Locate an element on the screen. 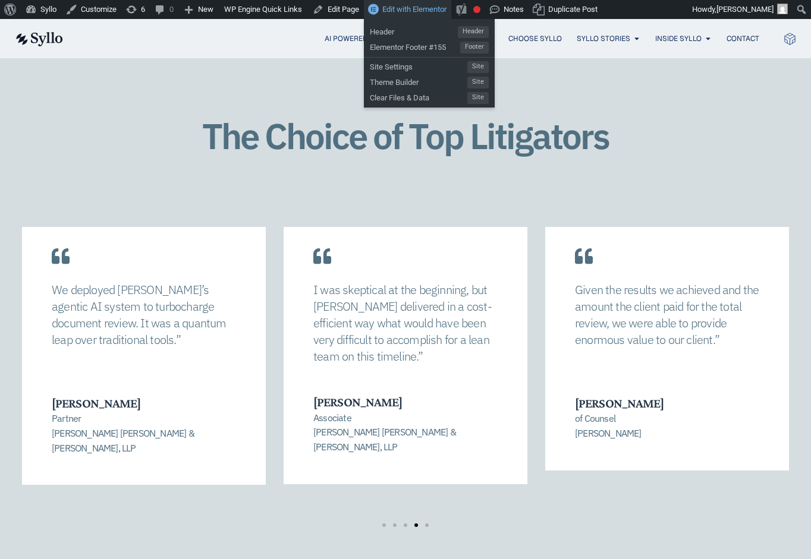 Image resolution: width=811 pixels, height=559 pixels. nav: Menu is located at coordinates (423, 39).